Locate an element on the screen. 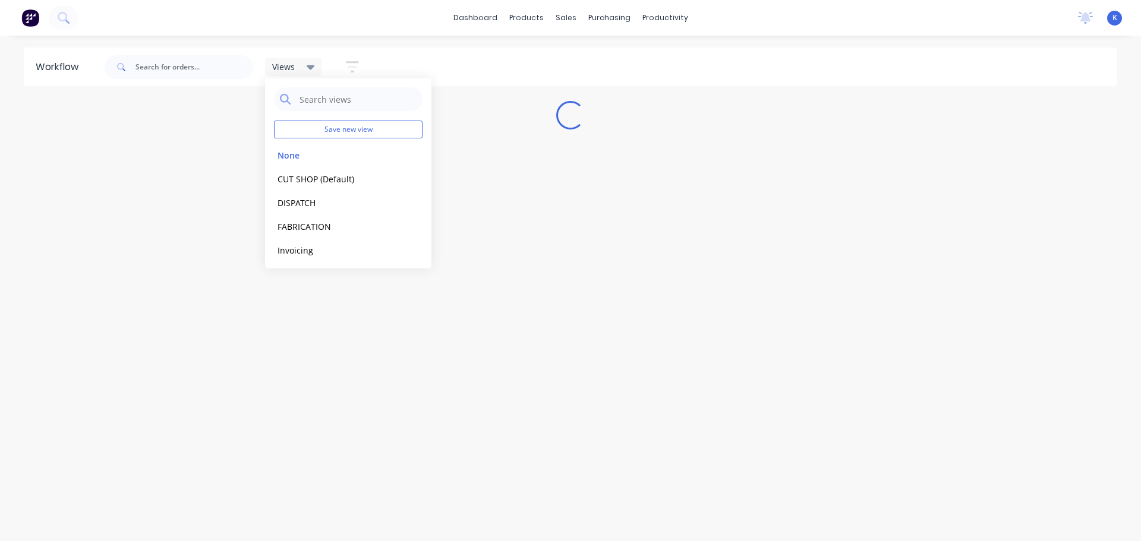 Image resolution: width=1141 pixels, height=541 pixels. img: Factory is located at coordinates (30, 18).